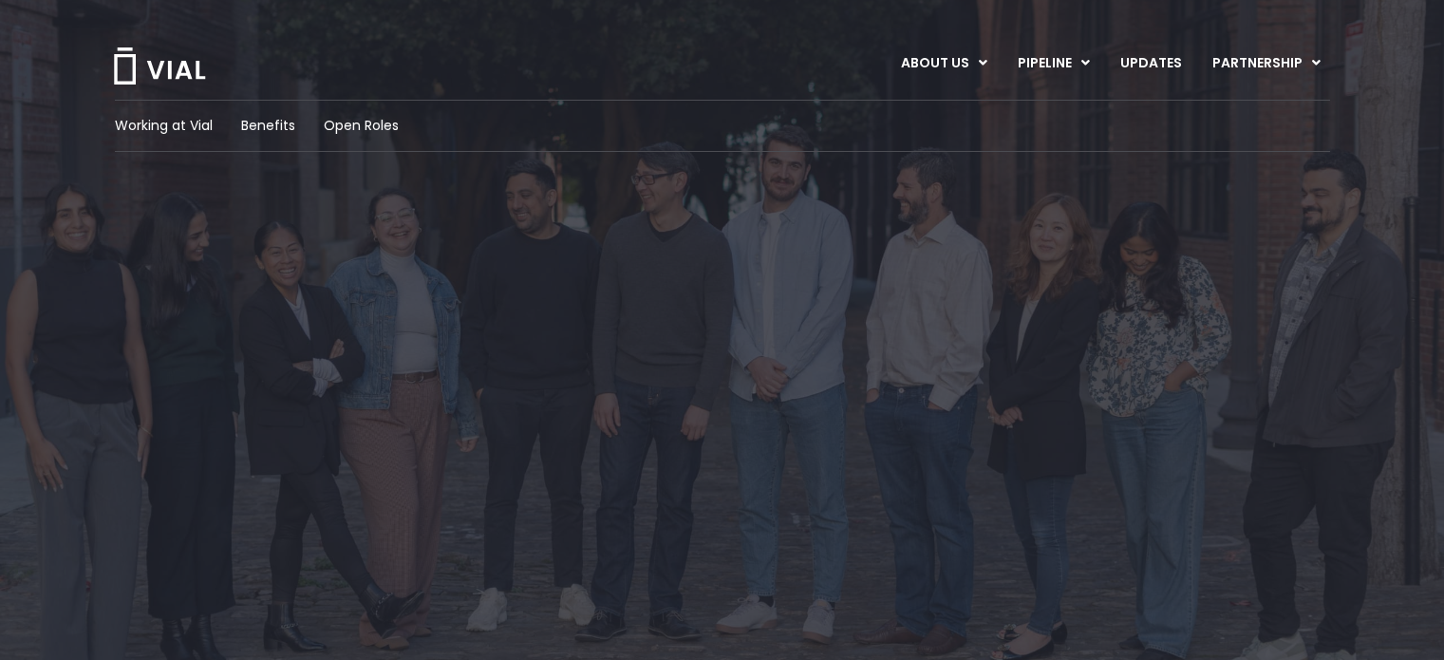 The height and width of the screenshot is (660, 1444). Describe the element at coordinates (163, 125) in the screenshot. I see `a: Working at Vial` at that location.